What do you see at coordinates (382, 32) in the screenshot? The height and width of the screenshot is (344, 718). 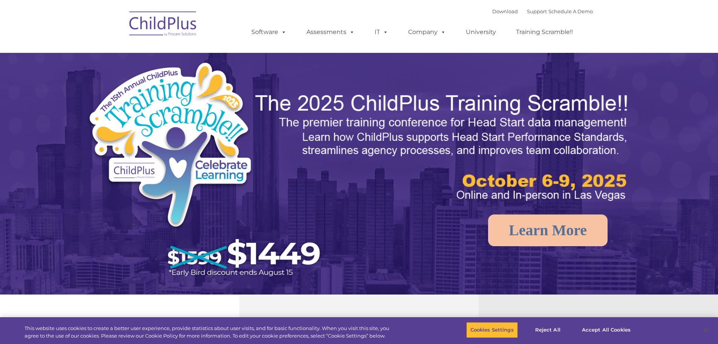 I see `a: IT` at bounding box center [382, 32].